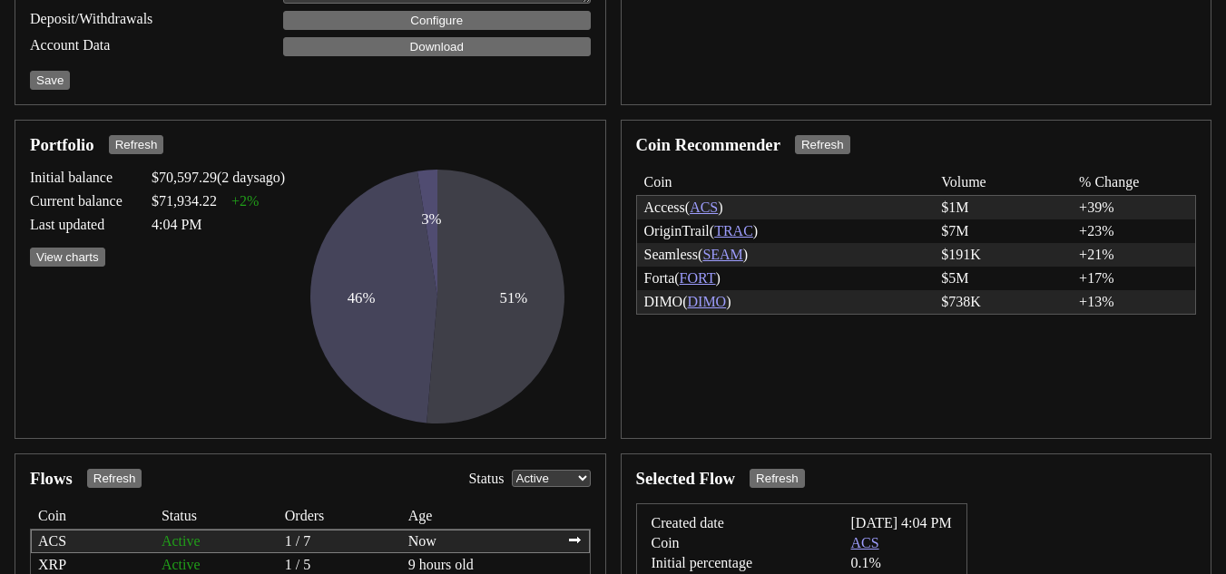  Describe the element at coordinates (50, 80) in the screenshot. I see `button: Save` at that location.